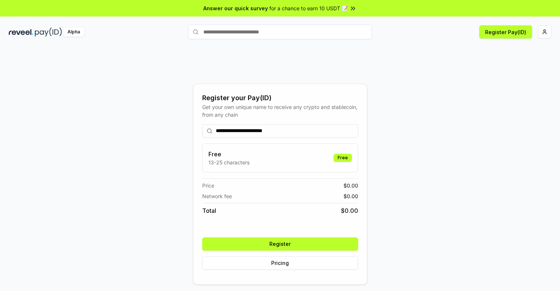 The height and width of the screenshot is (291, 560). What do you see at coordinates (505, 32) in the screenshot?
I see `button: Register Pay(ID)` at bounding box center [505, 32].